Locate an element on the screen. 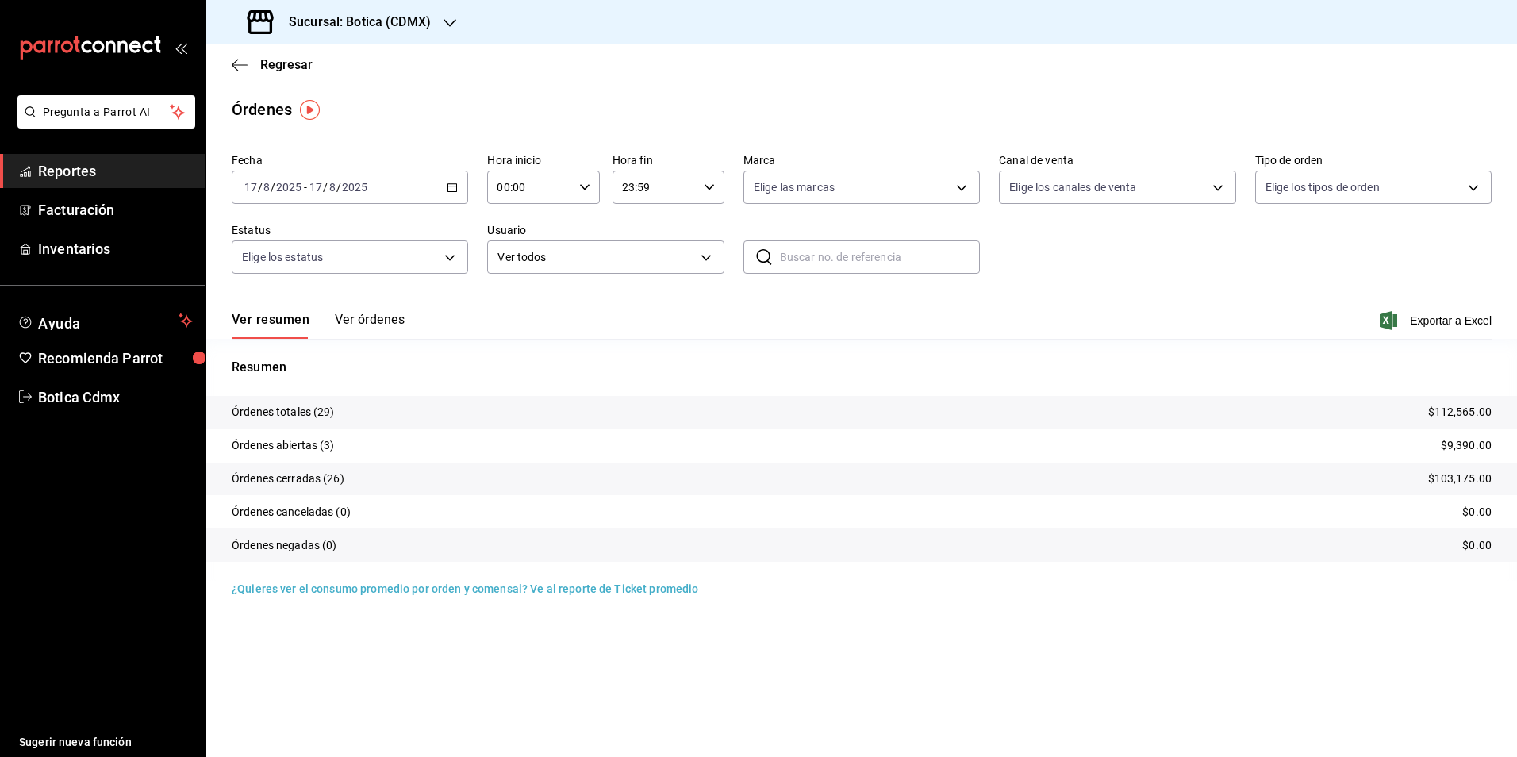  span: Elige los canales de venta is located at coordinates (1073, 187).